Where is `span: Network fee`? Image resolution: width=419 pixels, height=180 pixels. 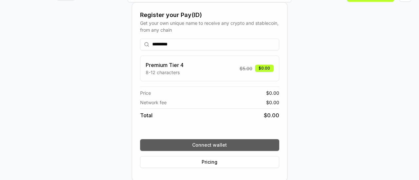 span: Network fee is located at coordinates (153, 103).